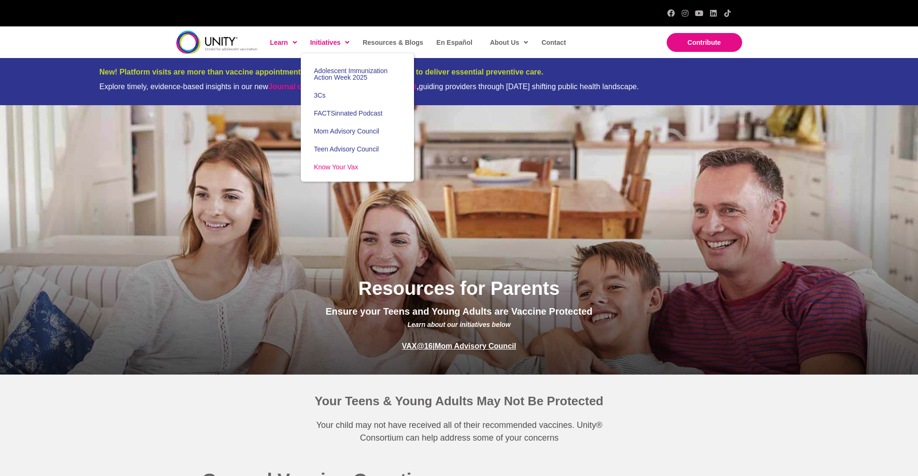 The height and width of the screenshot is (476, 918). Describe the element at coordinates (459, 432) in the screenshot. I see `p: Your child may not have received all of their recommended vaccines. Unity® Consortium can help ad...` at that location.